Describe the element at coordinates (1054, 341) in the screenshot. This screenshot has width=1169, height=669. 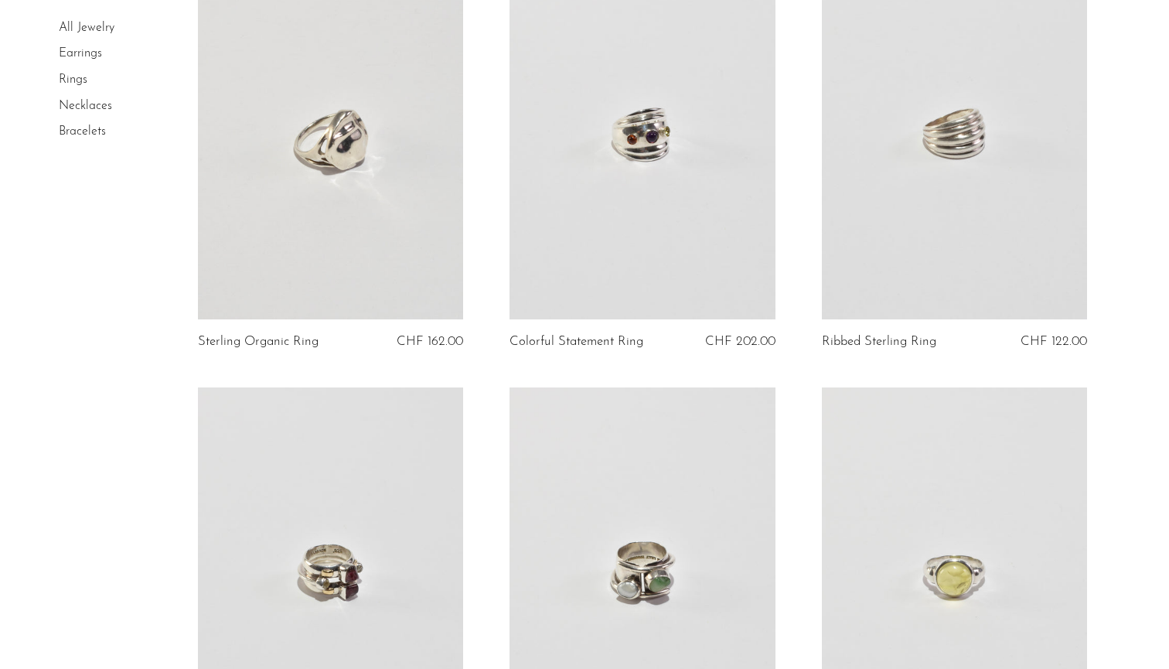
I see `span: CHF 122.00` at that location.